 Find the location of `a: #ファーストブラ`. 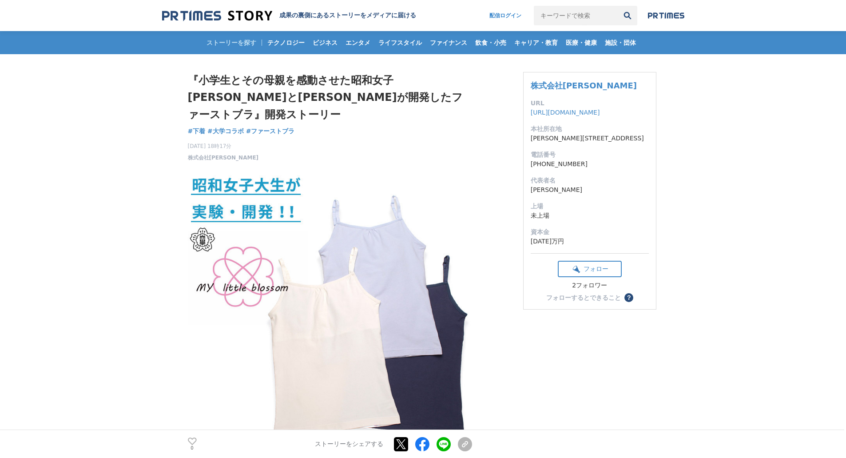

a: #ファーストブラ is located at coordinates (270, 131).